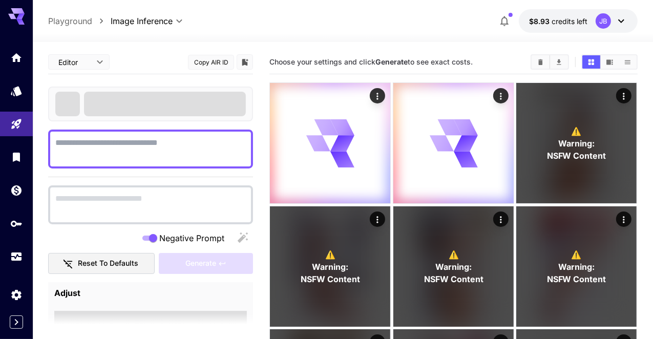 Image resolution: width=653 pixels, height=339 pixels. Describe the element at coordinates (16, 256) in the screenshot. I see `div: Usage` at that location.